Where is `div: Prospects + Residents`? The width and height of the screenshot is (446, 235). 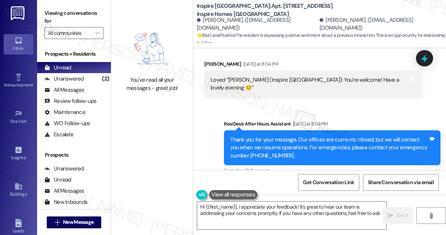 div: Prospects + Residents is located at coordinates (74, 54).